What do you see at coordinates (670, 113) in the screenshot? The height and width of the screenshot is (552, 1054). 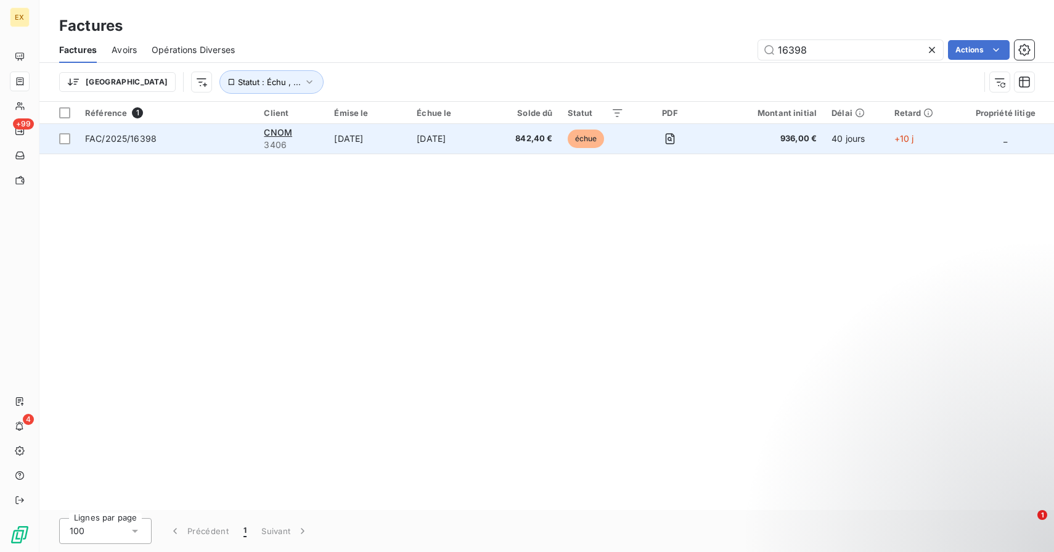 I see `div: PDF` at bounding box center [670, 113].